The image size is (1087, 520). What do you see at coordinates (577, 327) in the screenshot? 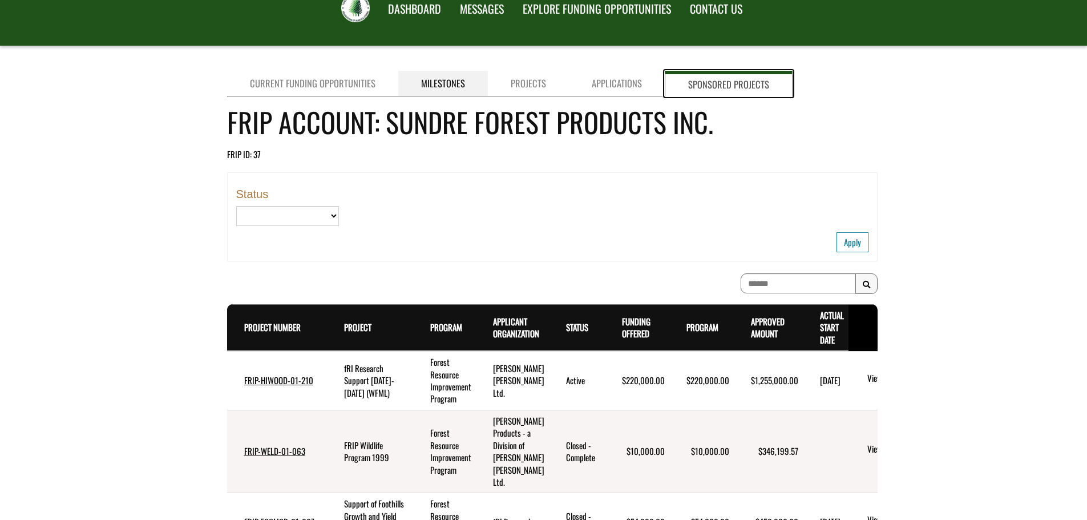
I see `a: Status` at bounding box center [577, 327].